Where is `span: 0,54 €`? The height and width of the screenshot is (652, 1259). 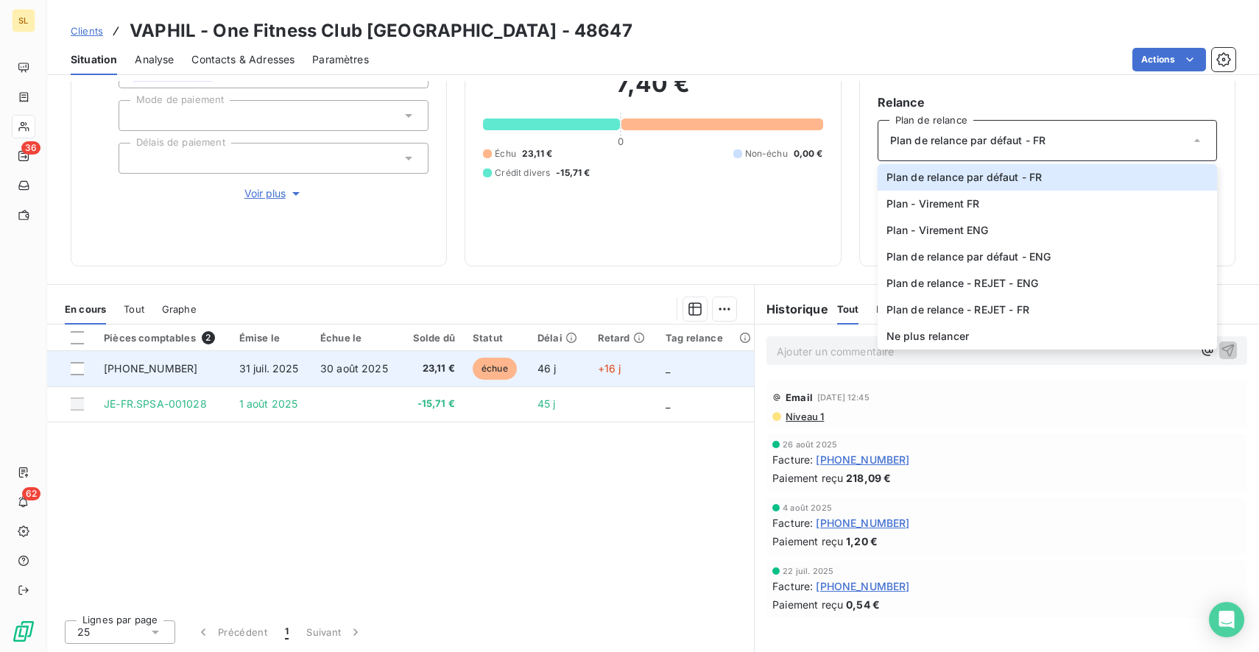
span: 0,54 € is located at coordinates (863, 605).